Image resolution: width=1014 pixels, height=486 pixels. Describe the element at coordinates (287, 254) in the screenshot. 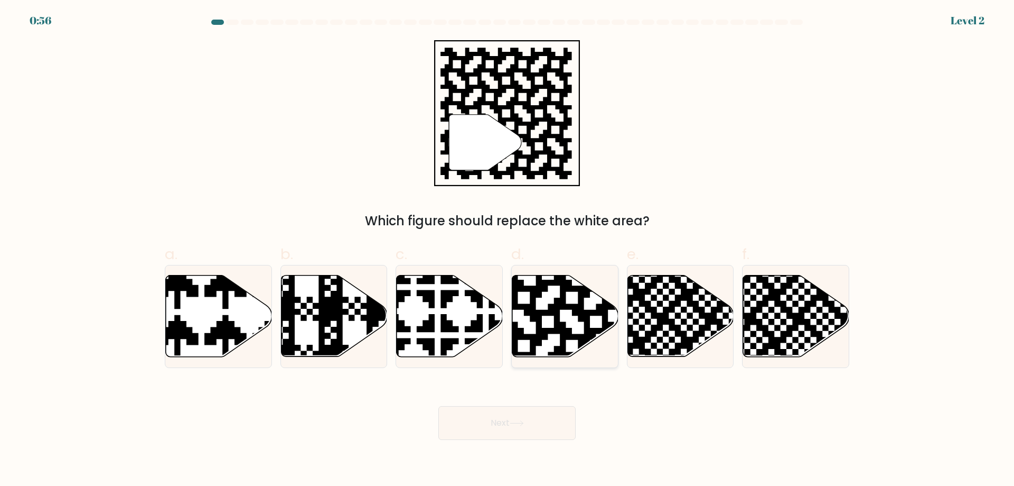

I see `span: b.` at that location.